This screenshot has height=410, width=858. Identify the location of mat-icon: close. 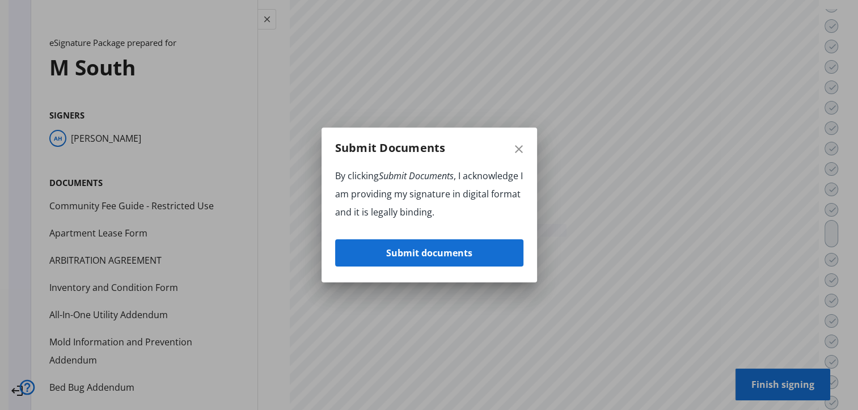
(519, 149).